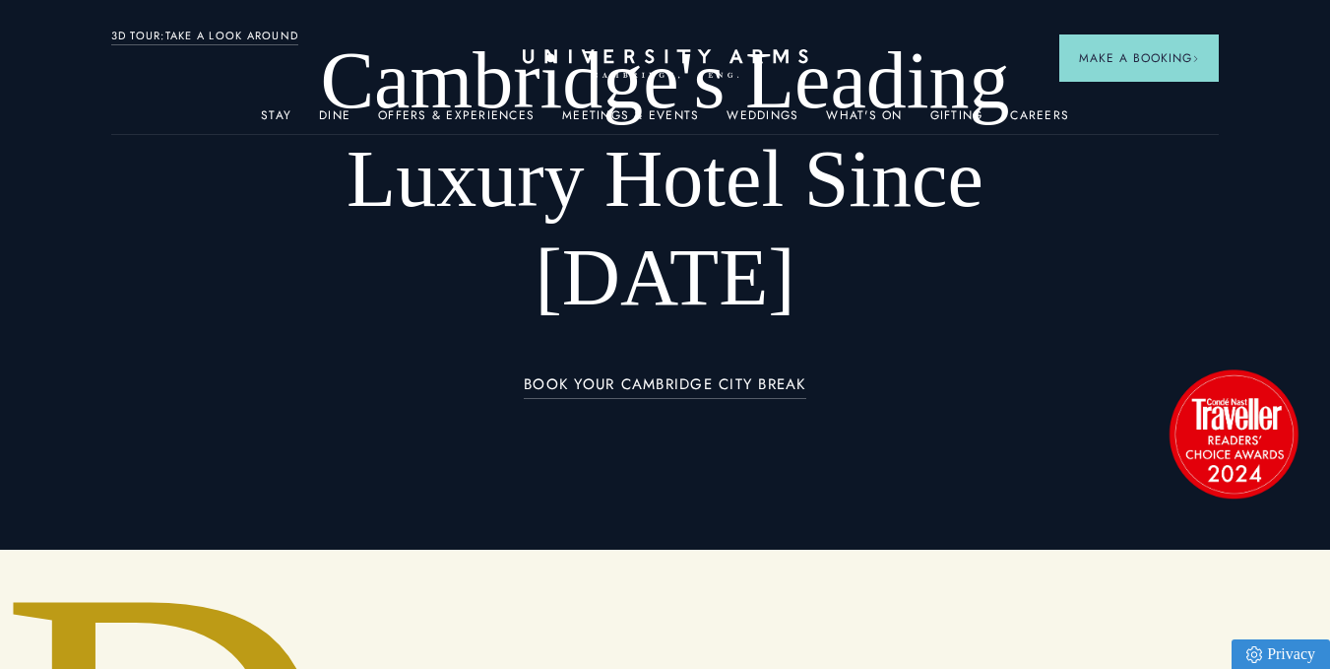  I want to click on img: image-2524eff8f0c5d55edbf694693304c4387916dea5-1501x1501-png, so click(1234, 433).